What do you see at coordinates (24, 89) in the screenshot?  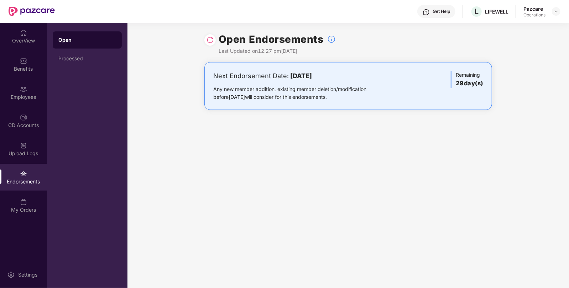 I see `img: svg+xml;base64,PHN2ZyBpZD0iRW1wbG95ZWVzIiB4bWxucz0iaHR0cDovL3d3dy53My5vcmcvMjAwMC9zdmciIHdpZHRoPS...` at bounding box center [24, 89].